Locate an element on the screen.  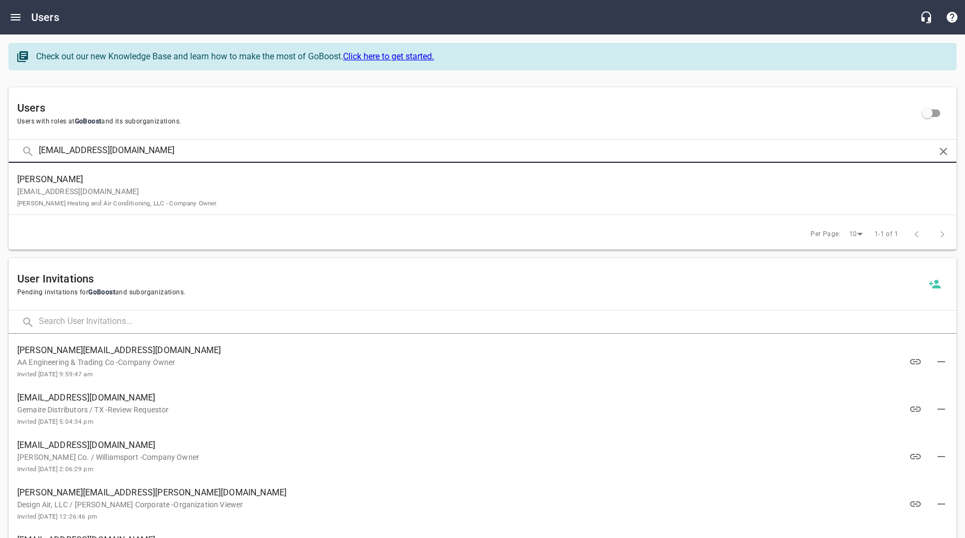
button: Open drawer is located at coordinates (16, 17).